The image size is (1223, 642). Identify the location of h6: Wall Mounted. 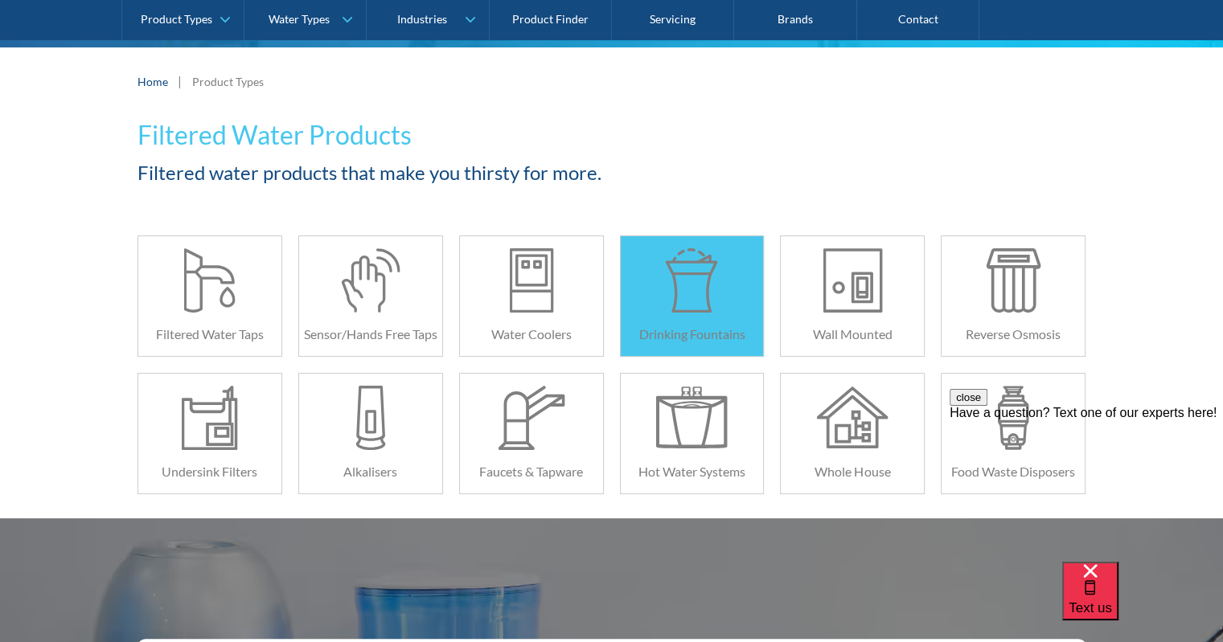
(852, 334).